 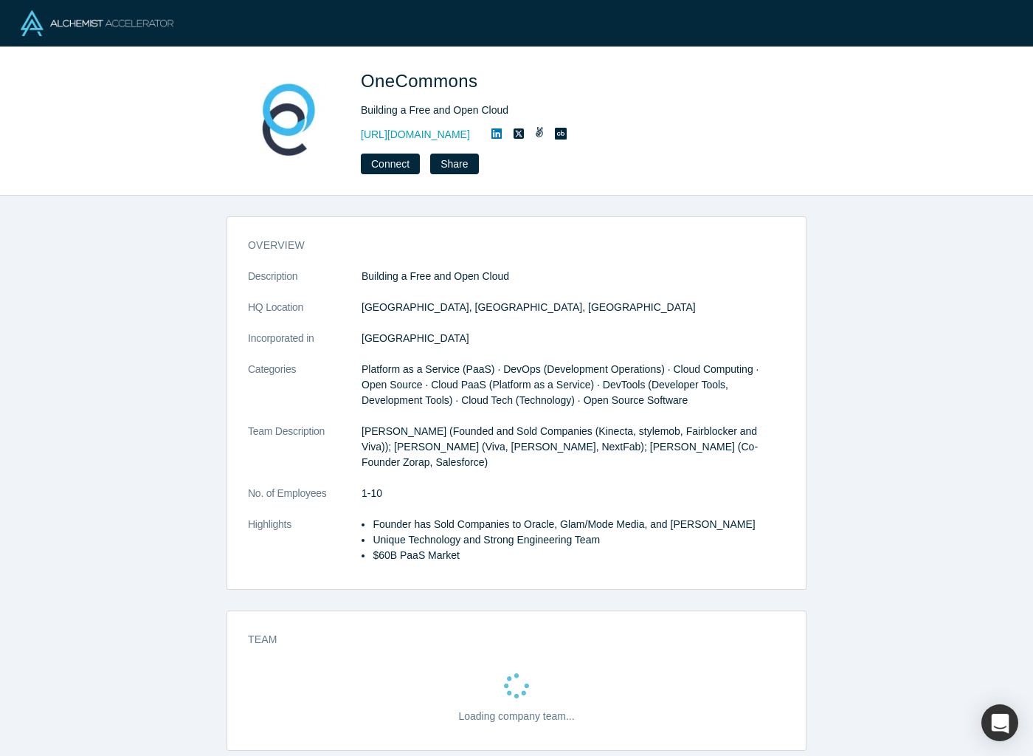 What do you see at coordinates (289, 120) in the screenshot?
I see `img: OneCommons's Logo` at bounding box center [289, 120].